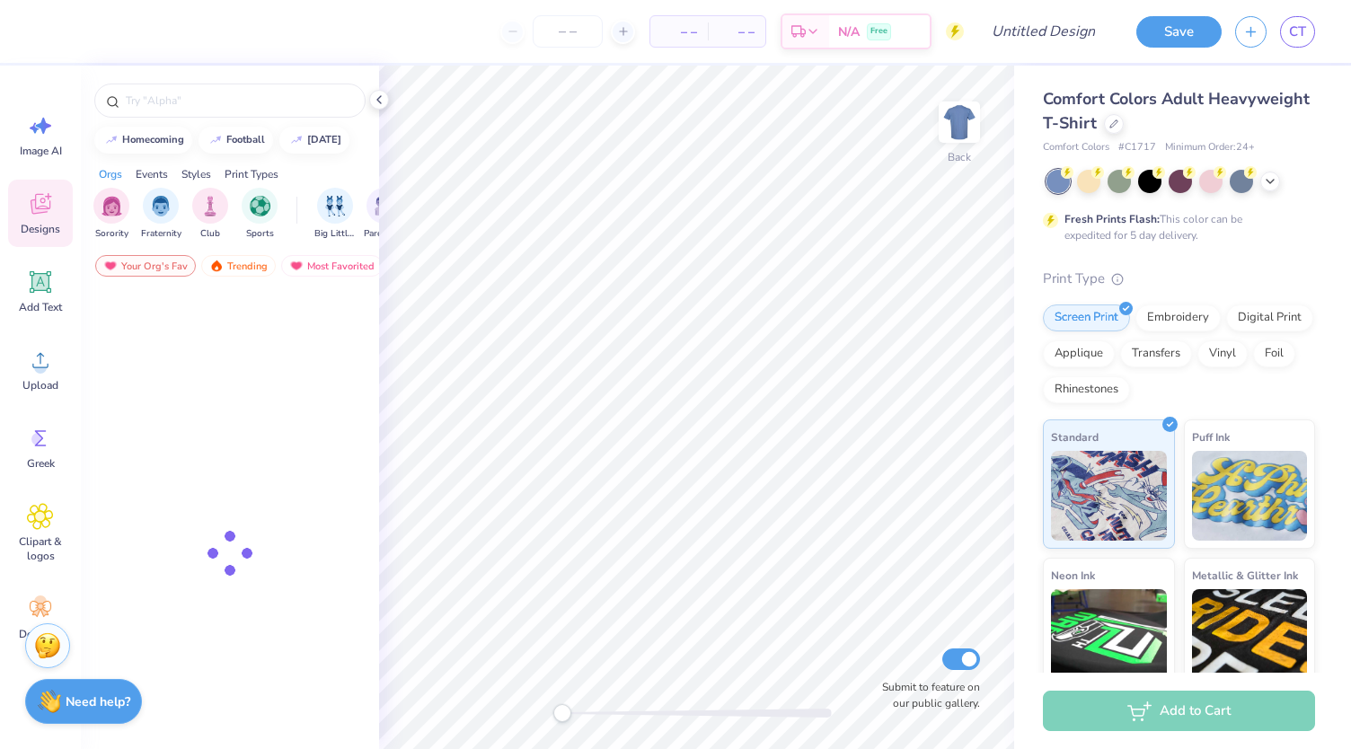  Describe the element at coordinates (1109, 634) in the screenshot. I see `img: Neon Ink` at that location.